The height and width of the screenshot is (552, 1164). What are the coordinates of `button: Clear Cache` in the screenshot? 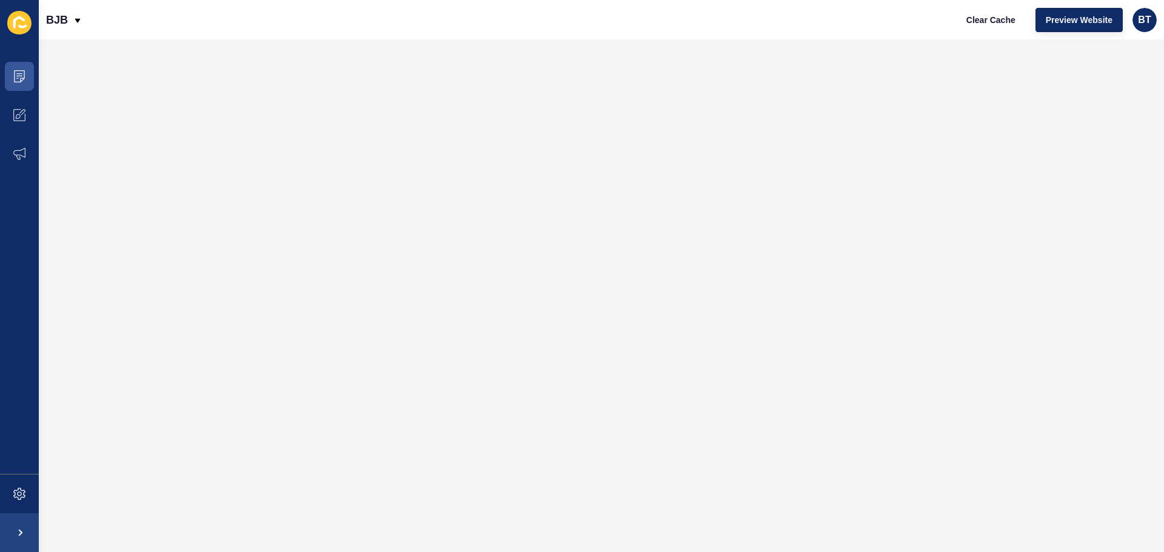 It's located at (991, 20).